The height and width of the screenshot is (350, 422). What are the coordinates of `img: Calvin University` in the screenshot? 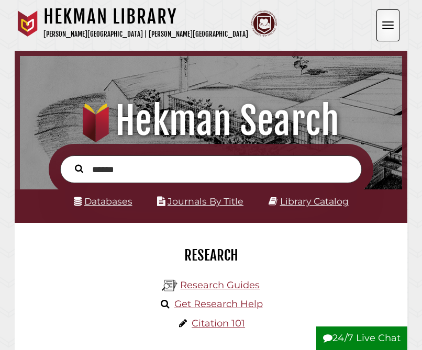 It's located at (28, 24).